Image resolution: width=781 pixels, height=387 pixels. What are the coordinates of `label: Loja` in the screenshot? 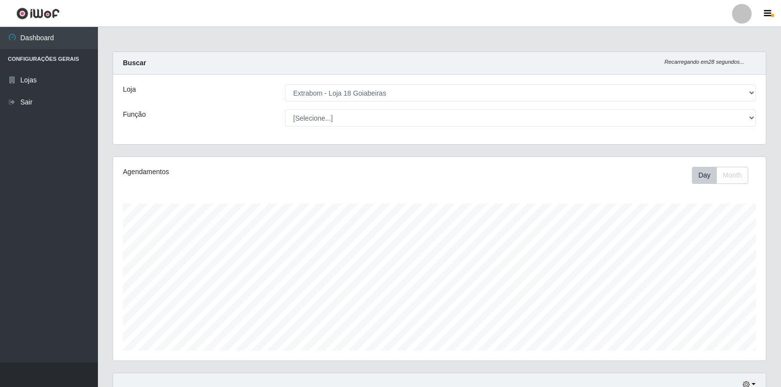 It's located at (129, 89).